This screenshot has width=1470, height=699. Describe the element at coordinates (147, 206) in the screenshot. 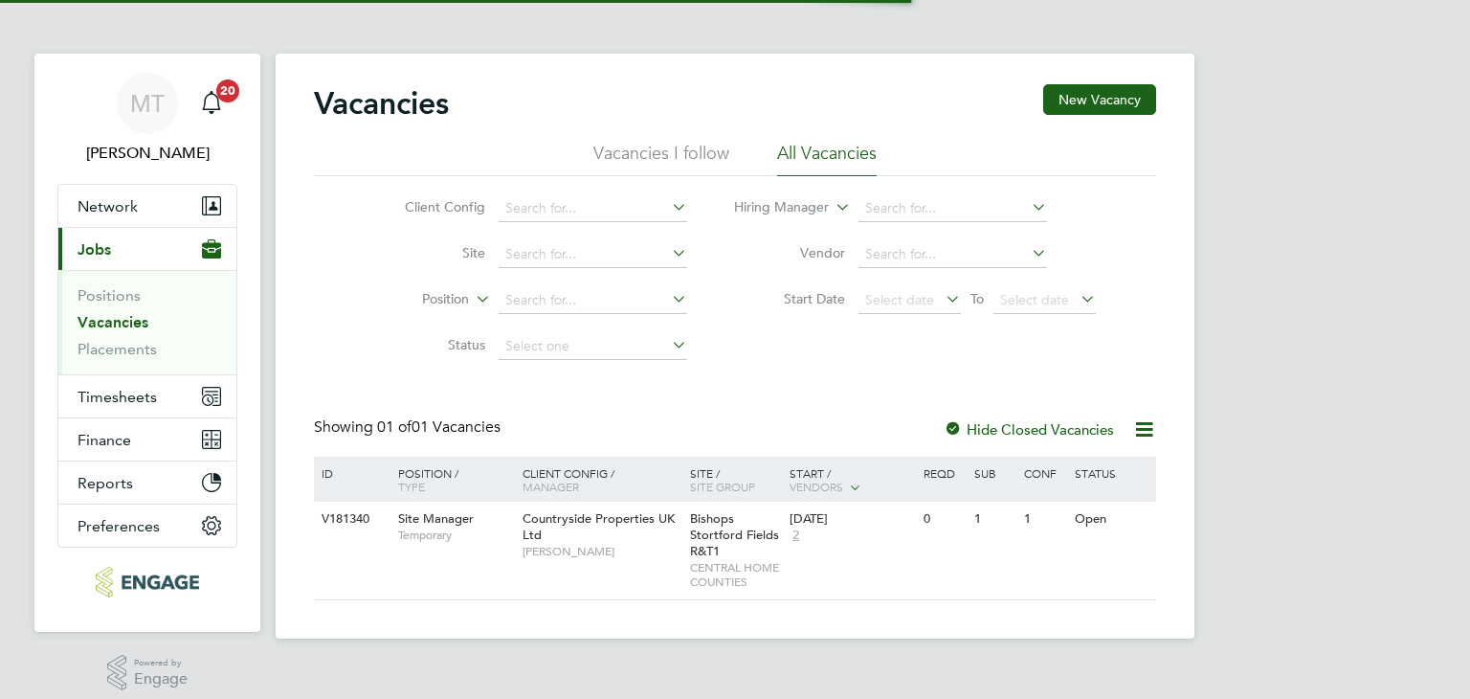

I see `button: Network` at that location.